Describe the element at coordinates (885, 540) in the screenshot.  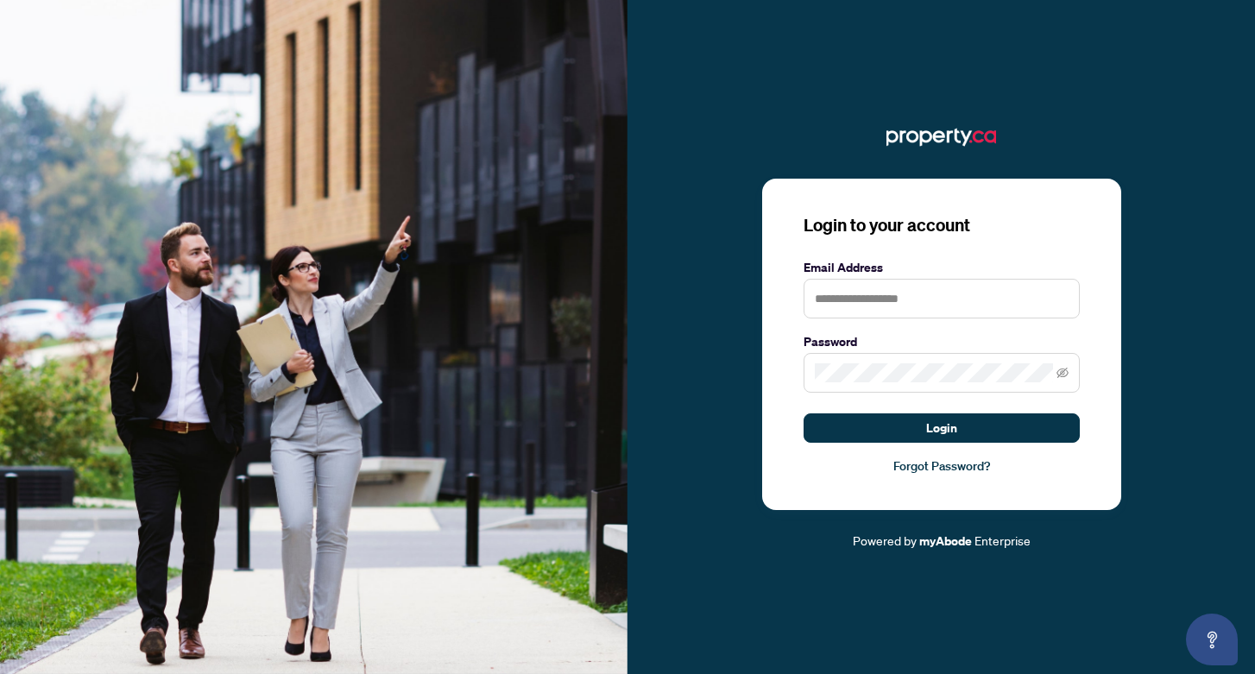
I see `span: Powered by` at that location.